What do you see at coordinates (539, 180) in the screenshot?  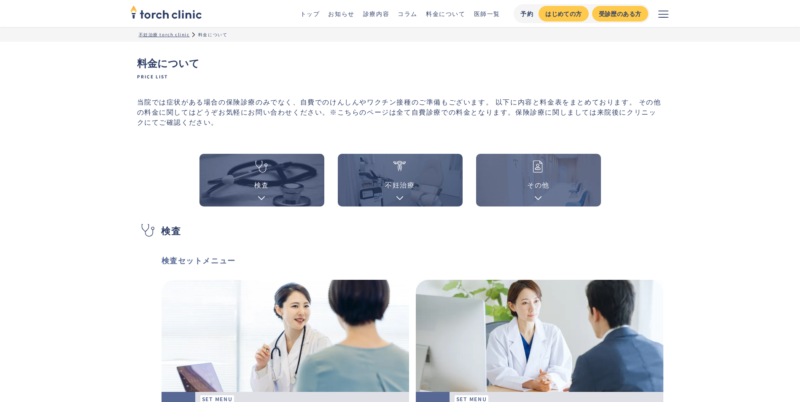 I see `a: その他` at bounding box center [539, 180].